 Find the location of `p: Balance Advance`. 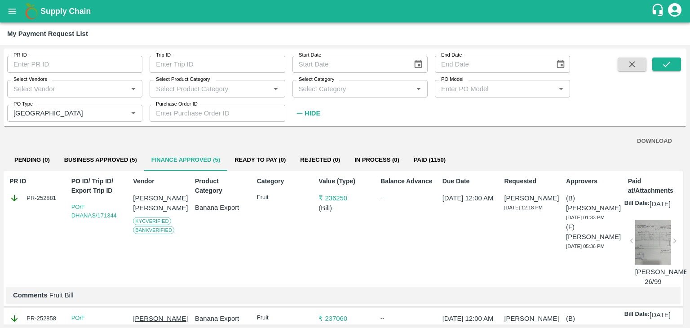

p: Balance Advance is located at coordinates (407, 181).